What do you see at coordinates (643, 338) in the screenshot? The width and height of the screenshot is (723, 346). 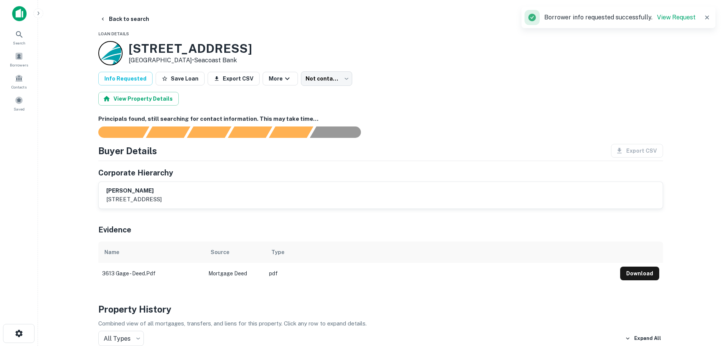 I see `button: Expand All` at bounding box center [643, 338].